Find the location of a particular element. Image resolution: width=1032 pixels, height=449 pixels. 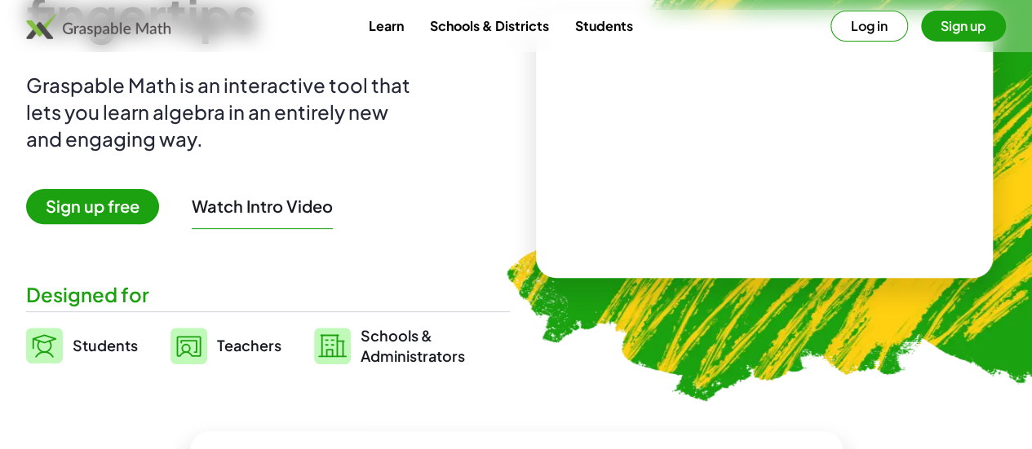

a: Learn is located at coordinates (385, 25).